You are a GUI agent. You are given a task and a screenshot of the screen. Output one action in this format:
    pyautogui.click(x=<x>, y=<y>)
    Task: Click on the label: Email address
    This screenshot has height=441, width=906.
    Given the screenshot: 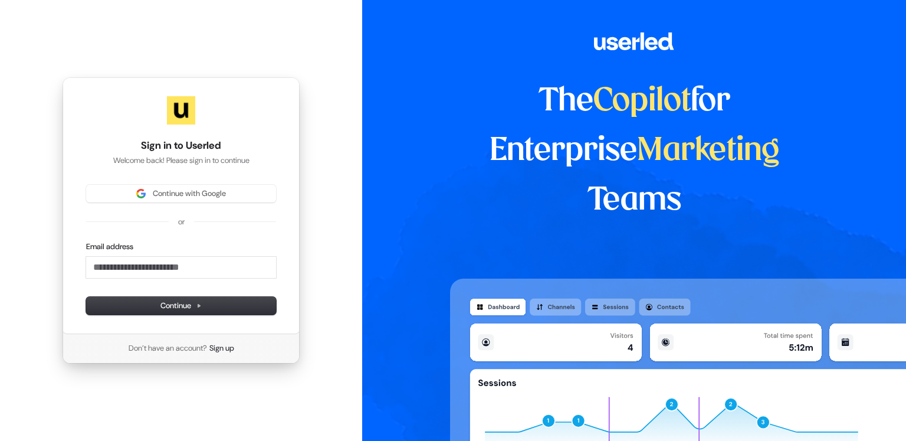 What is the action you would take?
    pyautogui.click(x=110, y=247)
    